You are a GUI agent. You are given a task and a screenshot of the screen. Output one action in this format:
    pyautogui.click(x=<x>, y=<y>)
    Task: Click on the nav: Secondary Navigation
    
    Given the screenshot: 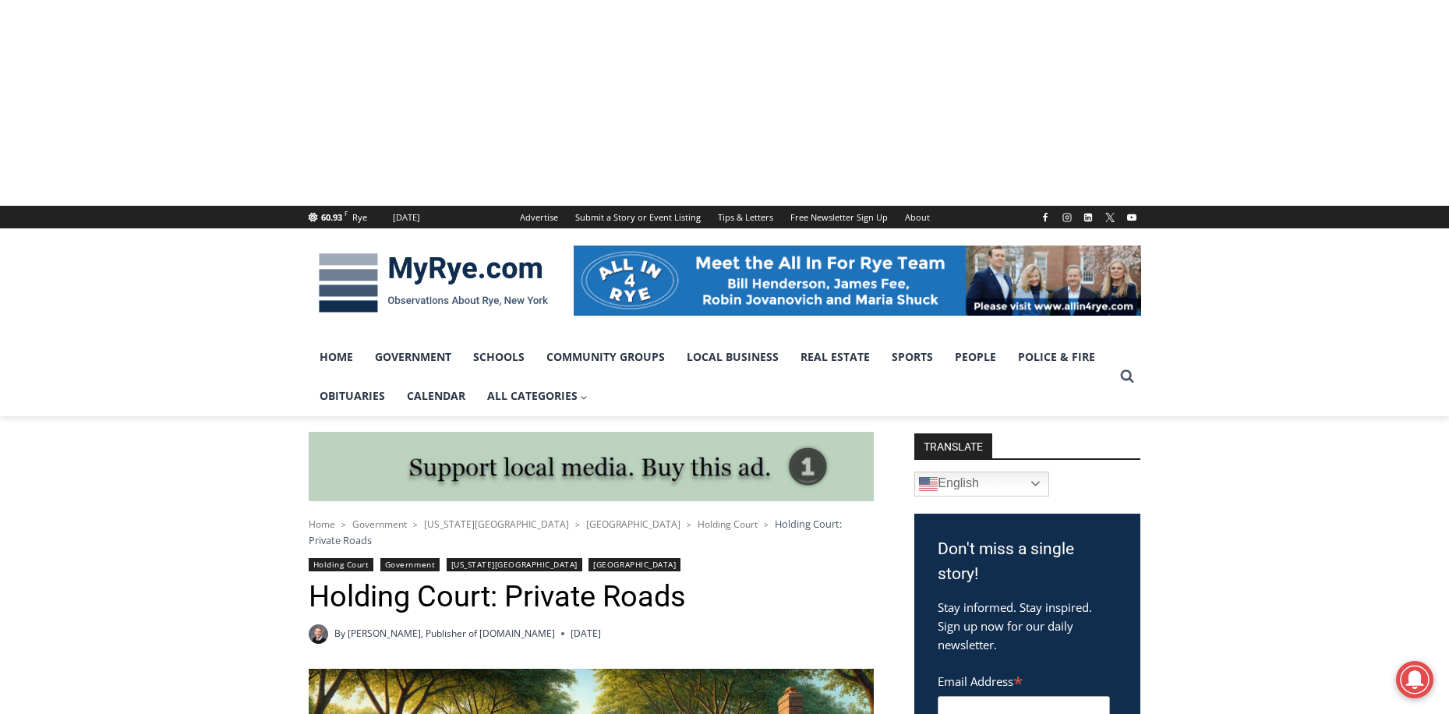 What is the action you would take?
    pyautogui.click(x=725, y=217)
    